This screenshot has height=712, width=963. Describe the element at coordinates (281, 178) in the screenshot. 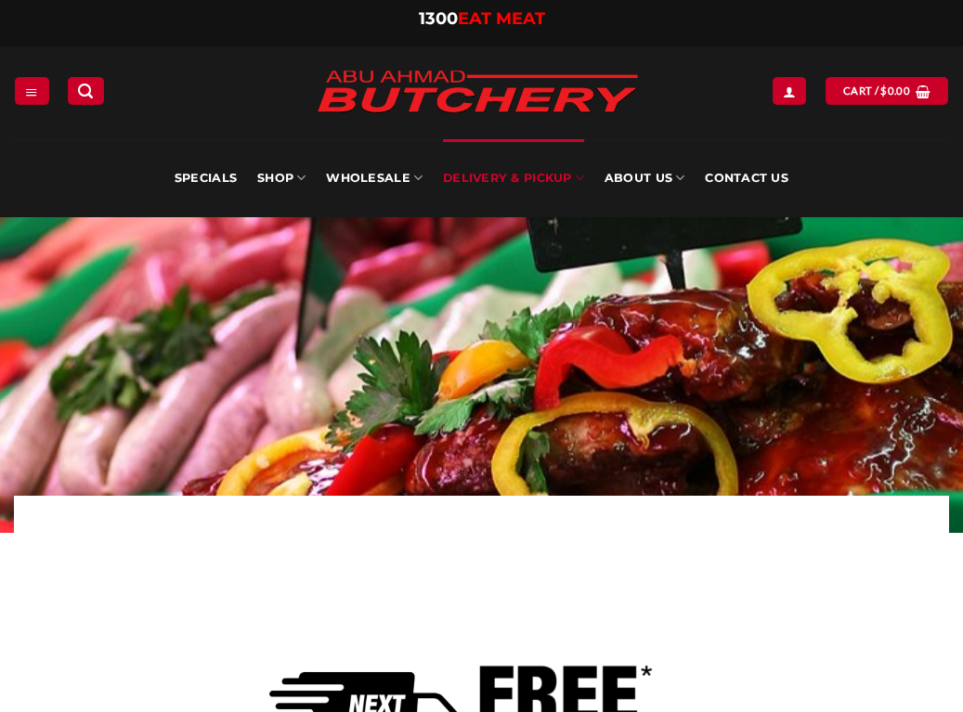

I see `a: SHOP` at that location.